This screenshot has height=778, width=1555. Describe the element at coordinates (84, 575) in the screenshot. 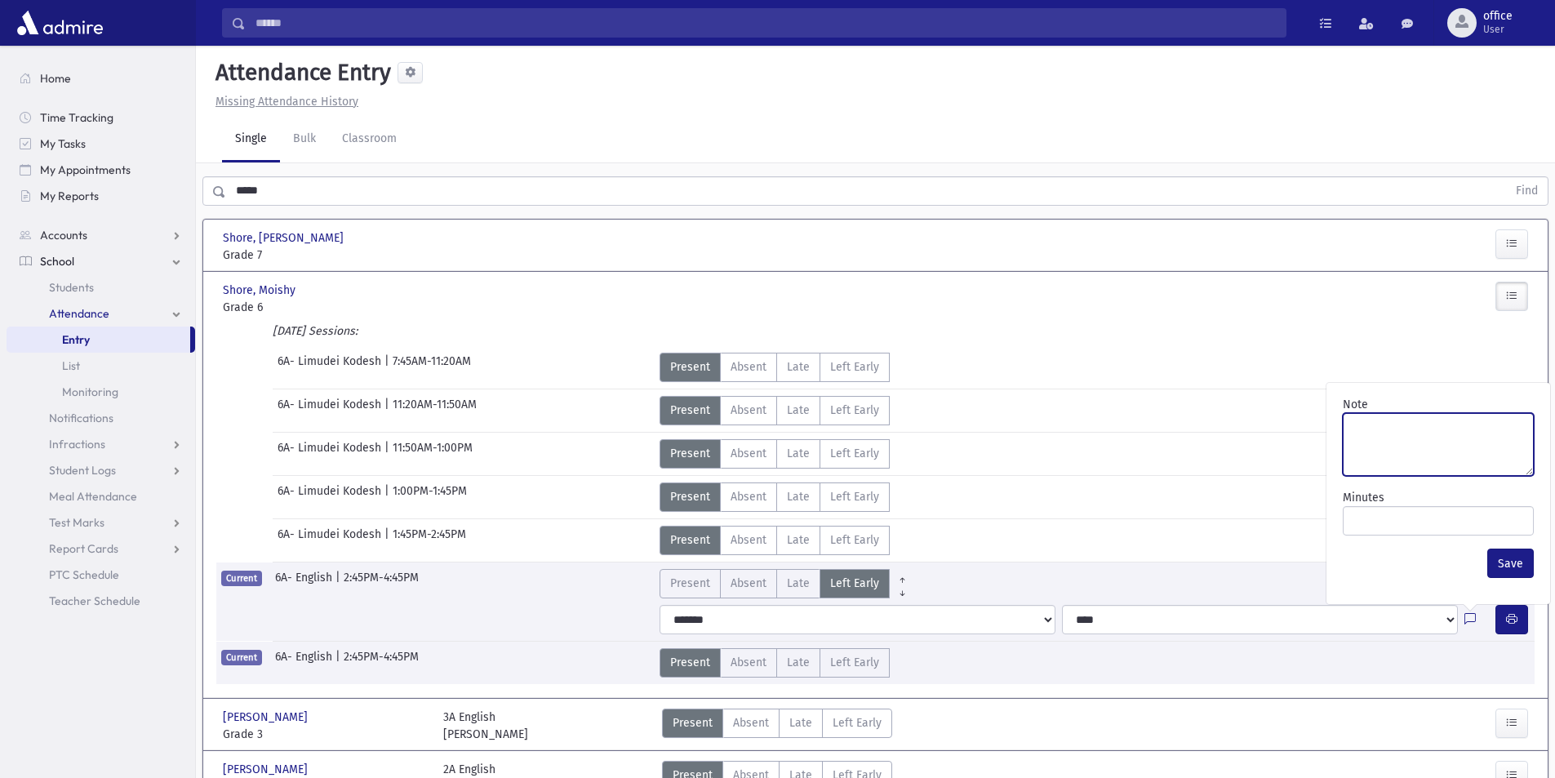

I see `span: PTC Schedule` at that location.